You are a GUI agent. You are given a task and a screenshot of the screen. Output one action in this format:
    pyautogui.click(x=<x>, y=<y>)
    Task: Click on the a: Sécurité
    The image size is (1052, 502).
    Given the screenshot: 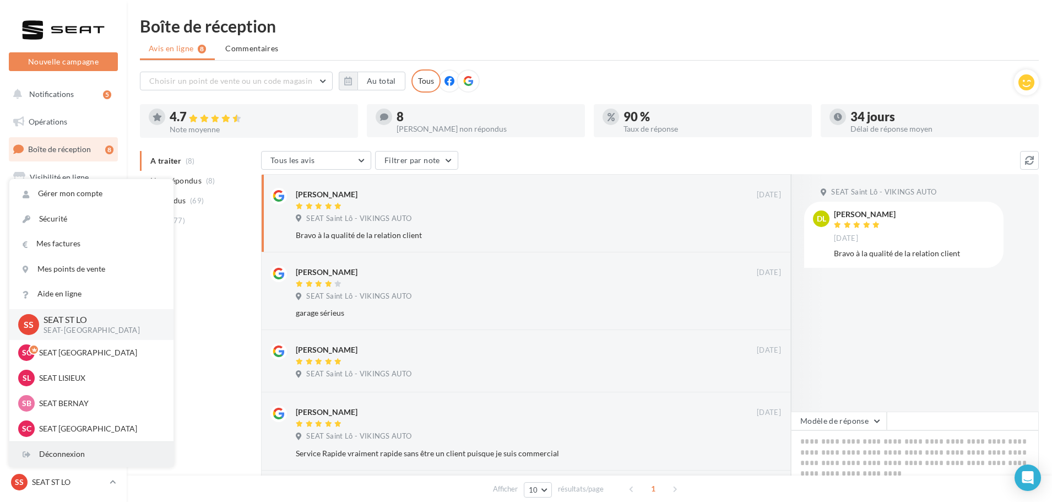 What is the action you would take?
    pyautogui.click(x=91, y=219)
    